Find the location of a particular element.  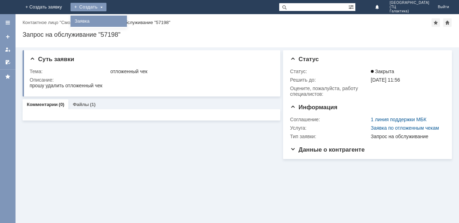

span: Суть заявки is located at coordinates (52, 59).